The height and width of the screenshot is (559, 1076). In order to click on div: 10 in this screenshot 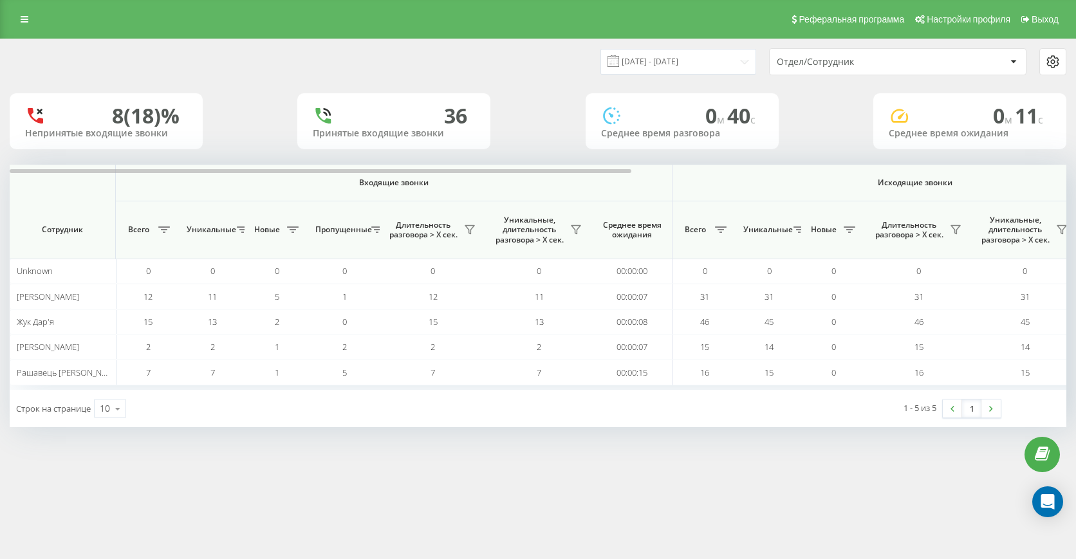, I will do `click(105, 408)`.